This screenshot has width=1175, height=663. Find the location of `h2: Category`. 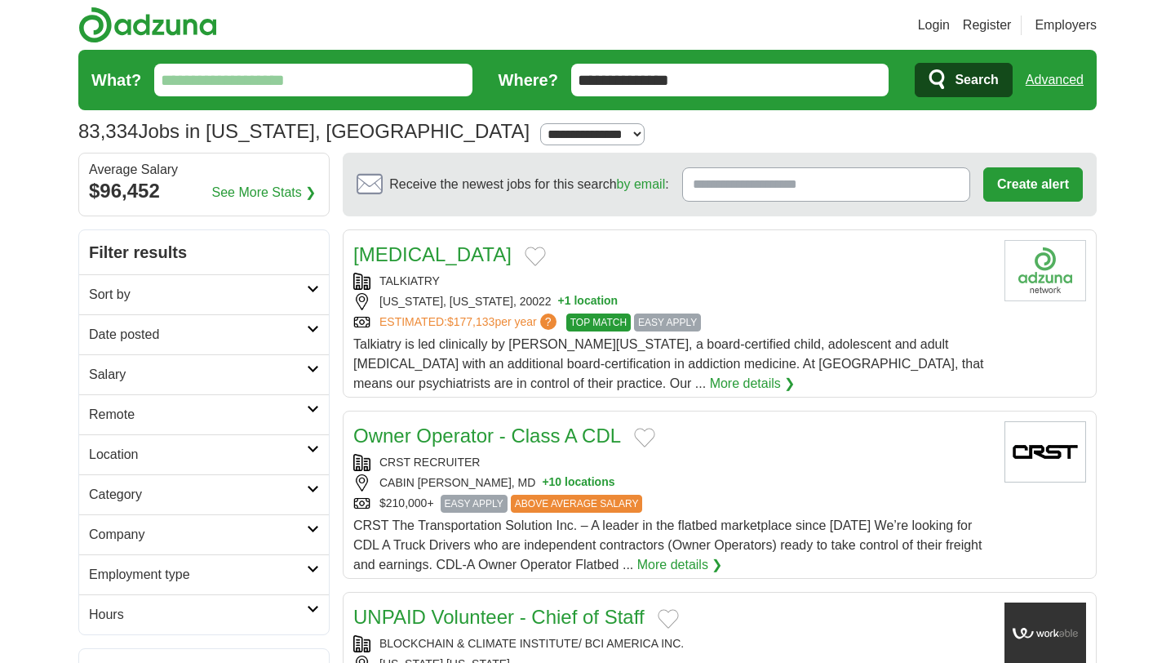

h2: Category is located at coordinates (197, 495).